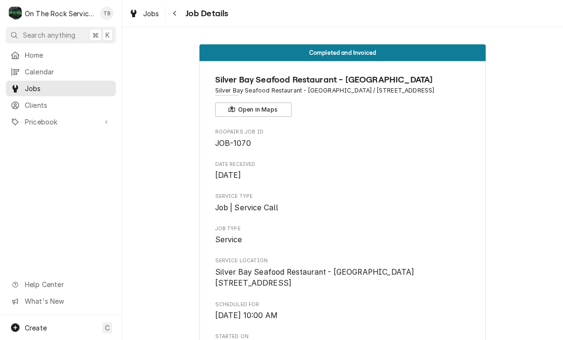 The width and height of the screenshot is (563, 340). I want to click on div: Date Received, so click(343, 171).